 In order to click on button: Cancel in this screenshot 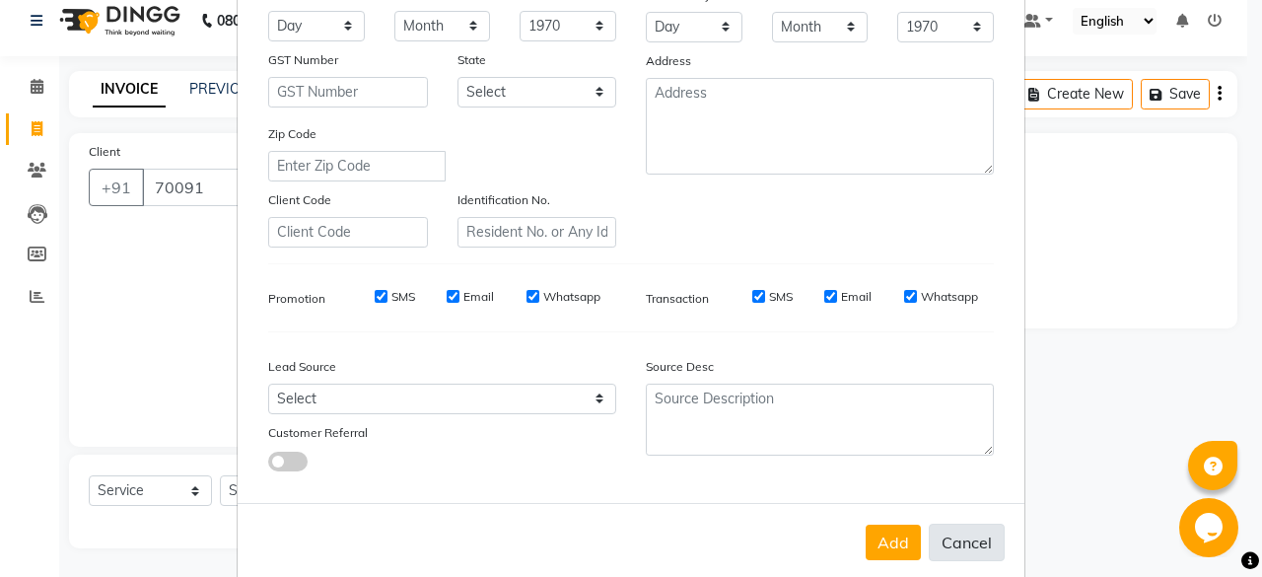, I will do `click(966, 542)`.